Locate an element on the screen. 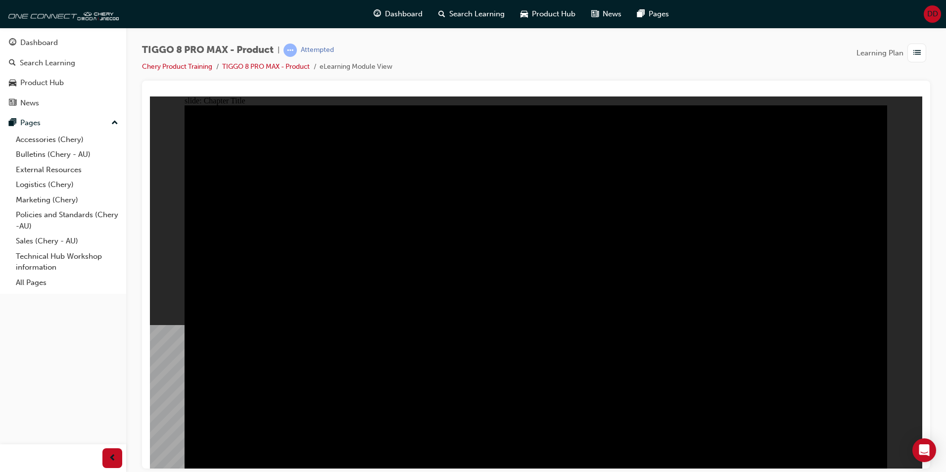 This screenshot has height=472, width=946. span: Pages is located at coordinates (659, 14).